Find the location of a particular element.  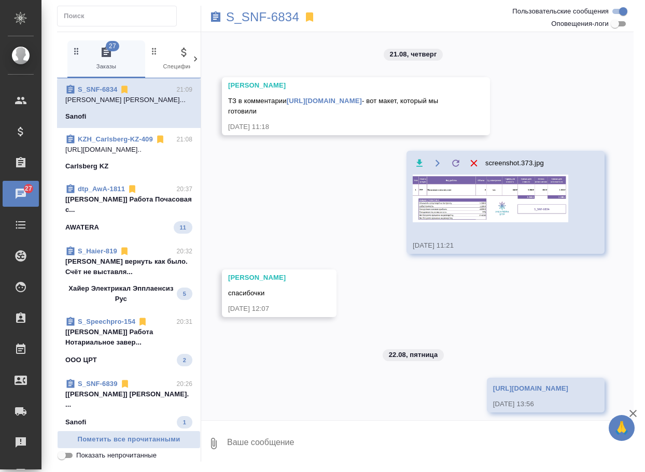

span: Пользовательские сообщения is located at coordinates (560, 11).